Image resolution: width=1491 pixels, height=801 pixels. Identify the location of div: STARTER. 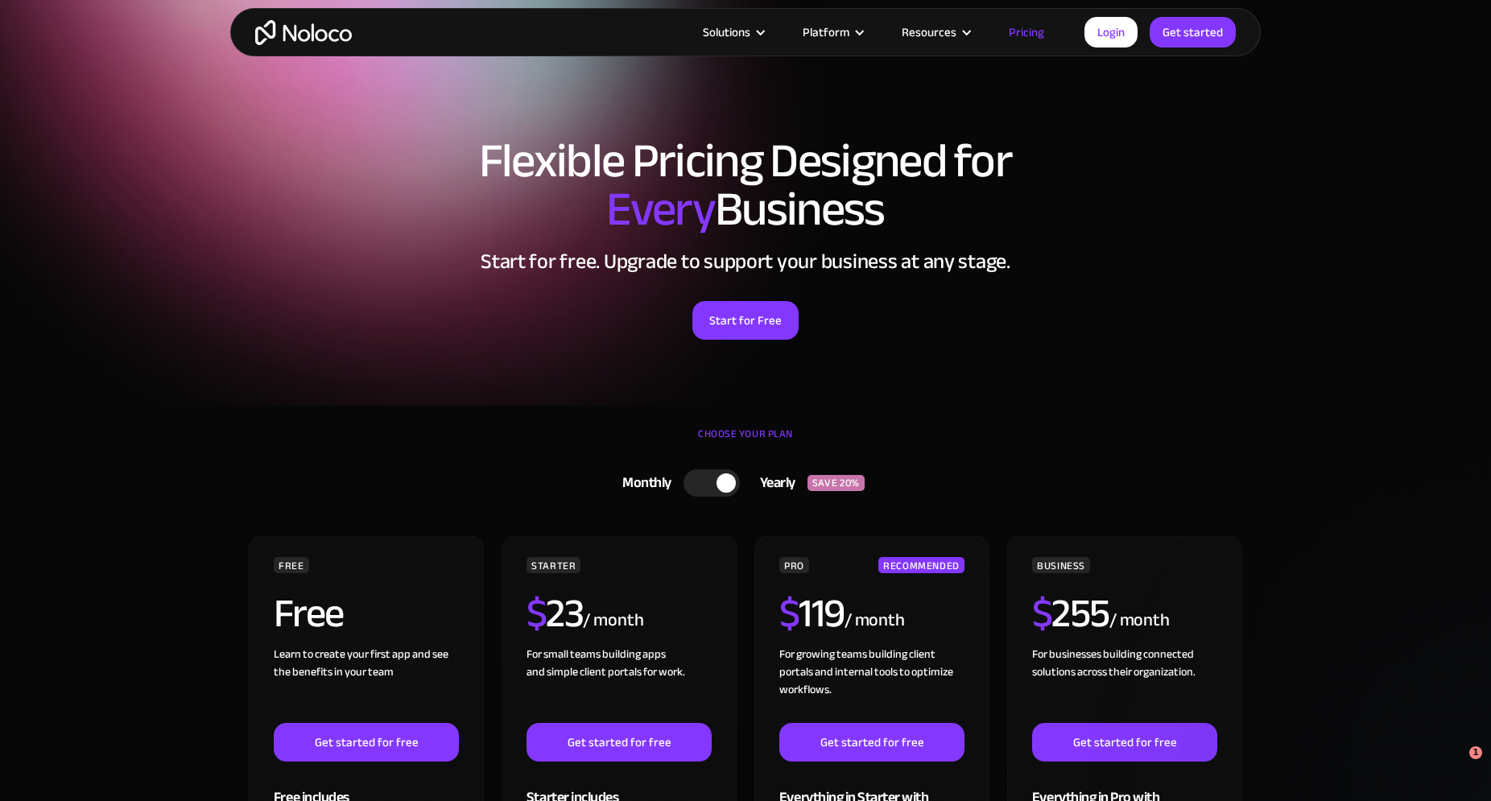
(553, 565).